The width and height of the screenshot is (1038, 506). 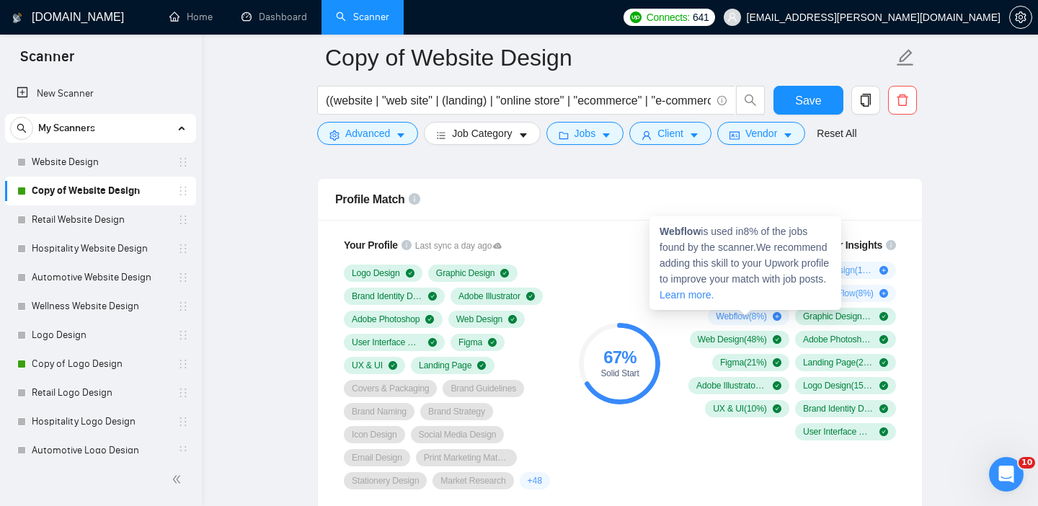 What do you see at coordinates (47, 61) in the screenshot?
I see `span: Scanner` at bounding box center [47, 61].